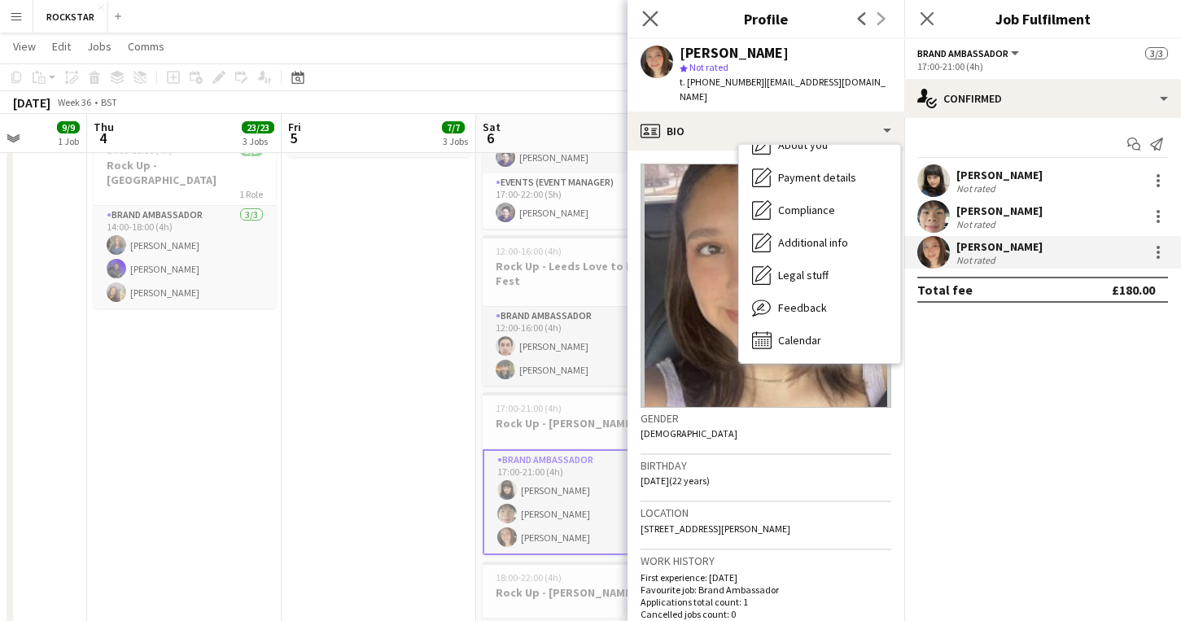 The width and height of the screenshot is (1181, 621). Describe the element at coordinates (99, 46) in the screenshot. I see `span: Jobs` at that location.